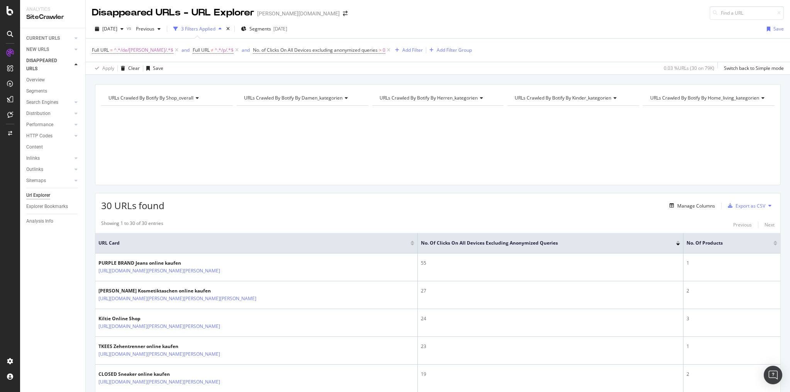 The height and width of the screenshot is (392, 790). I want to click on div: Showing 1 to 30 of 30 entries, so click(132, 225).